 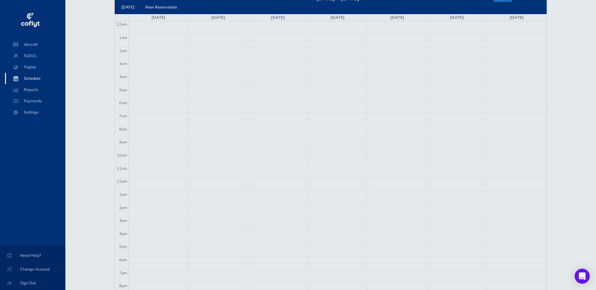 What do you see at coordinates (35, 56) in the screenshot?
I see `span: N20VL` at bounding box center [35, 56].